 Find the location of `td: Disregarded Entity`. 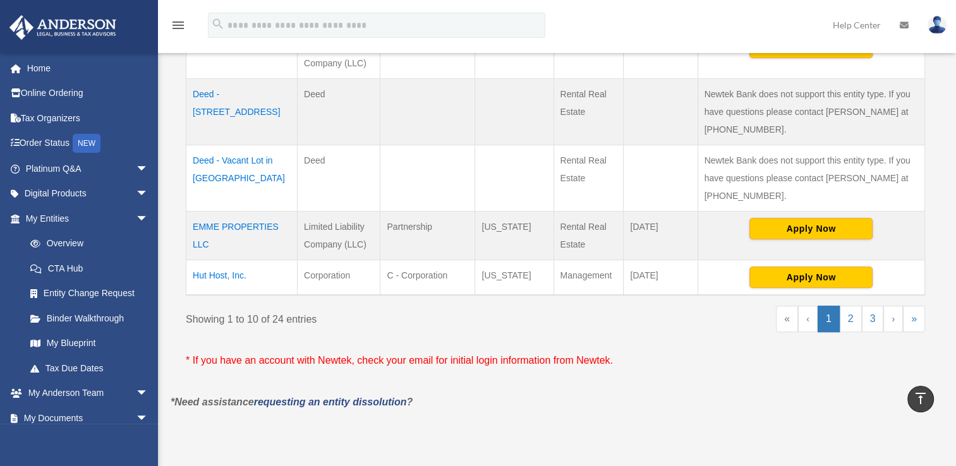

td: Disregarded Entity is located at coordinates (428, 54).